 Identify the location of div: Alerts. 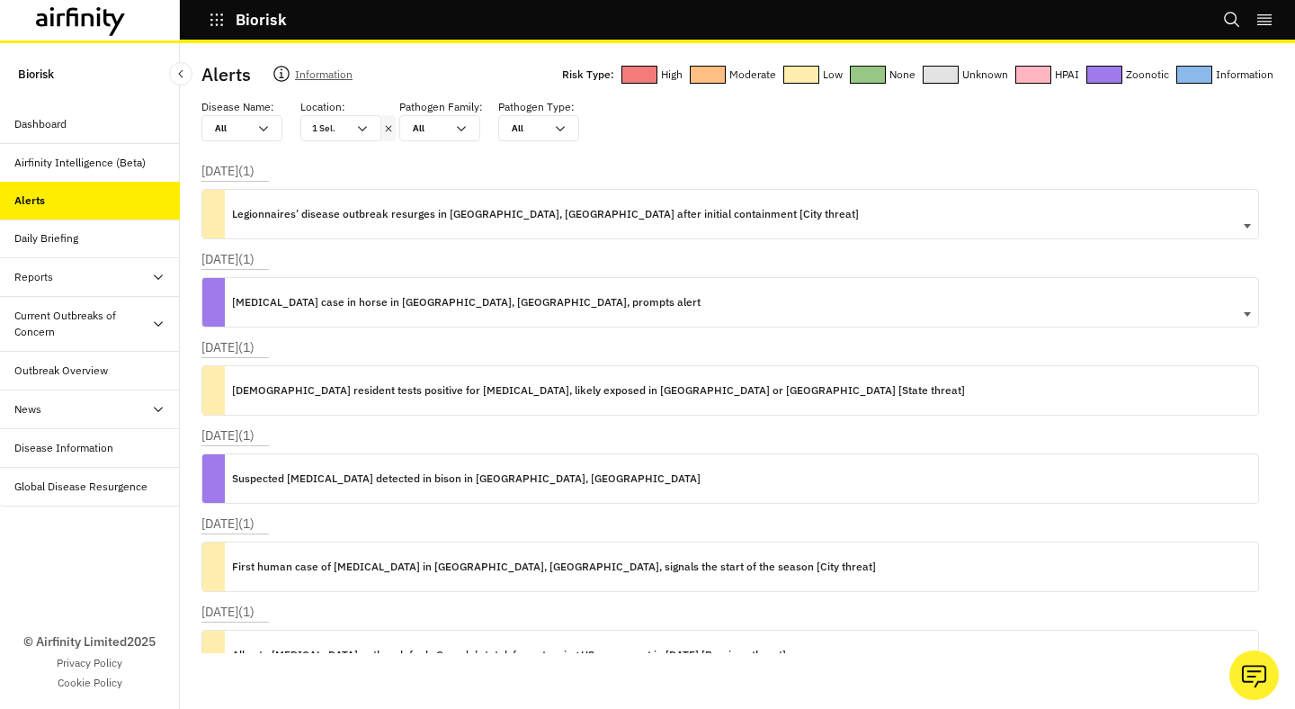
(30, 201).